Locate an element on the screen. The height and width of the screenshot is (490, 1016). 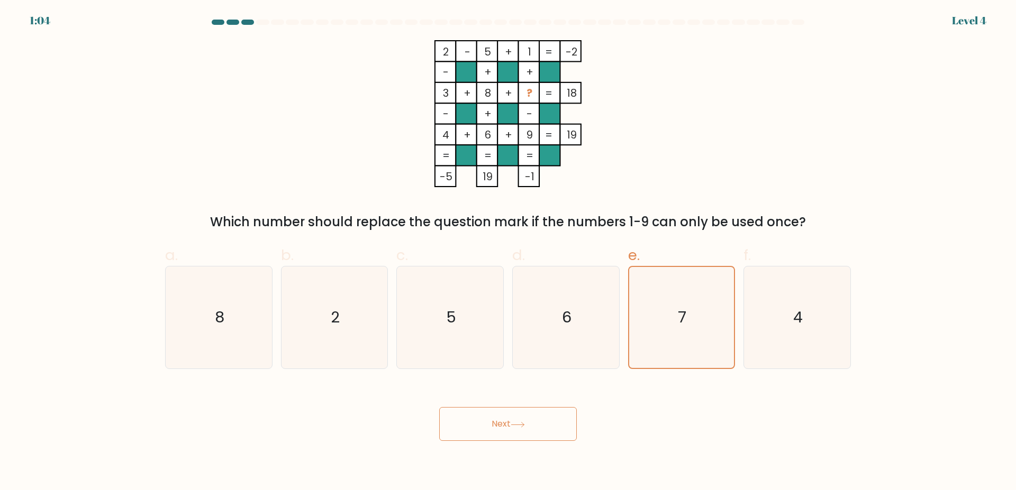
tspan: 9 is located at coordinates (530, 135).